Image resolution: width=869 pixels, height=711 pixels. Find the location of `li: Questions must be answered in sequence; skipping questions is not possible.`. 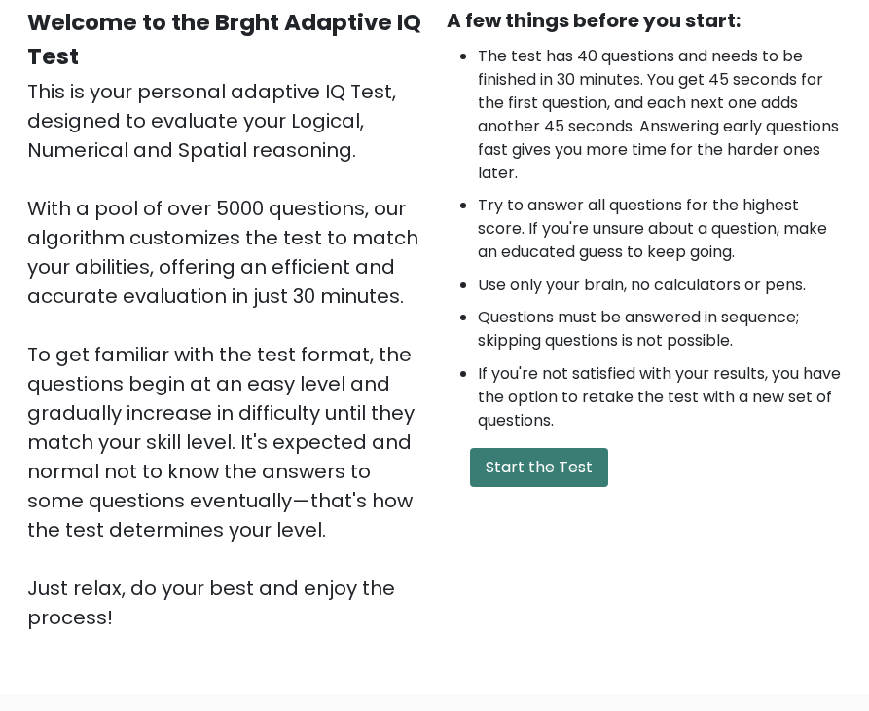

li: Questions must be answered in sequence; skipping questions is not possible. is located at coordinates (660, 329).